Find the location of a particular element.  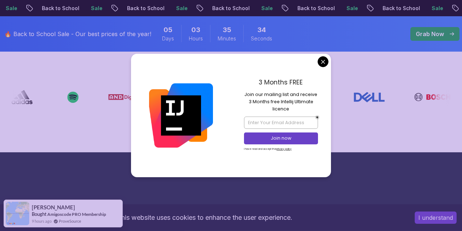

p: Grab Now is located at coordinates (430, 34).